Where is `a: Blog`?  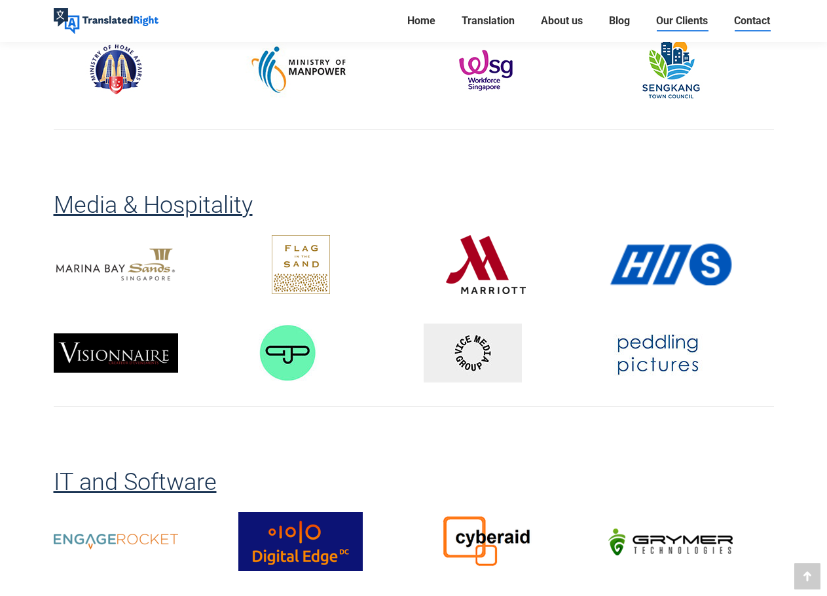 a: Blog is located at coordinates (620, 21).